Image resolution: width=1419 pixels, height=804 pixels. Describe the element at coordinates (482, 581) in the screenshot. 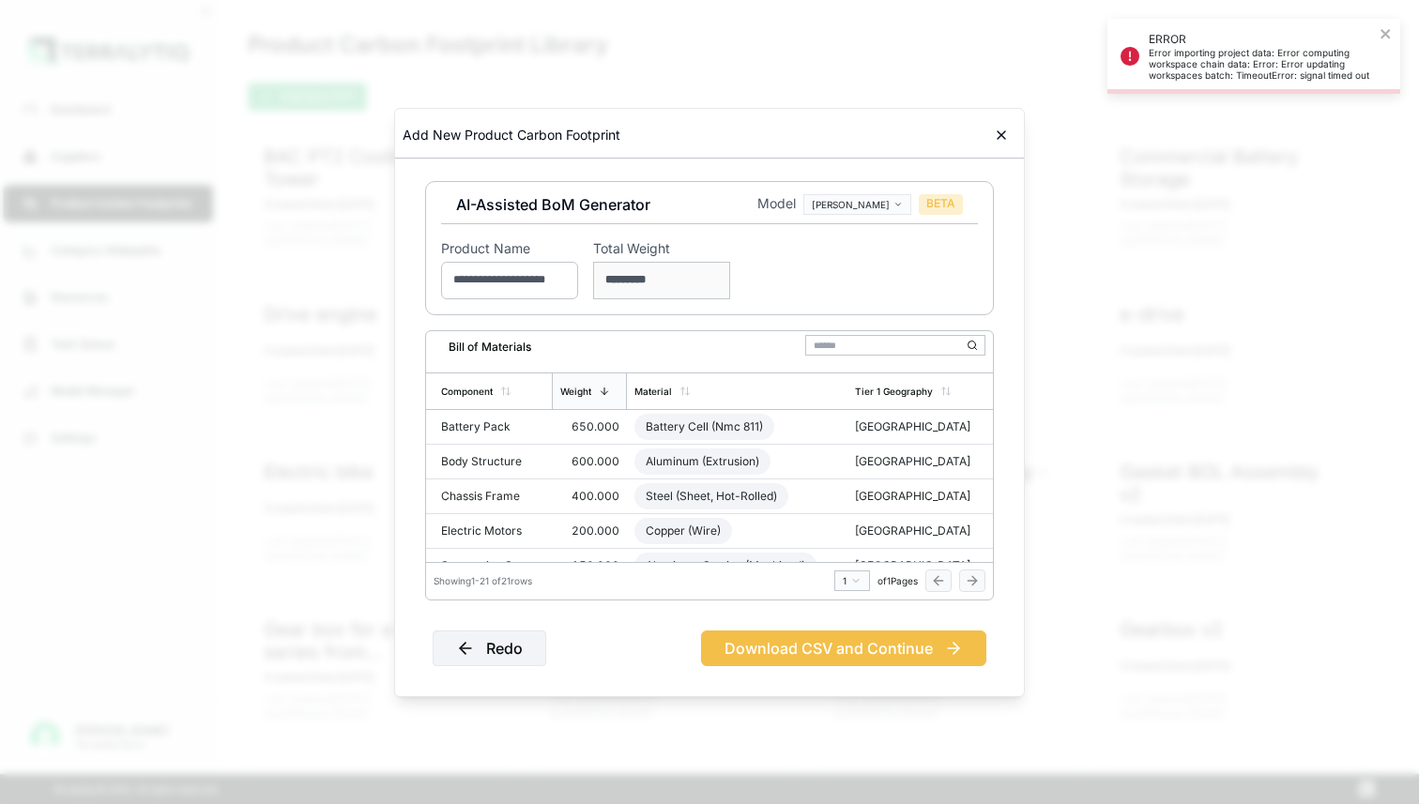

I see `div: Showing 1 - 21 of 21 rows` at that location.